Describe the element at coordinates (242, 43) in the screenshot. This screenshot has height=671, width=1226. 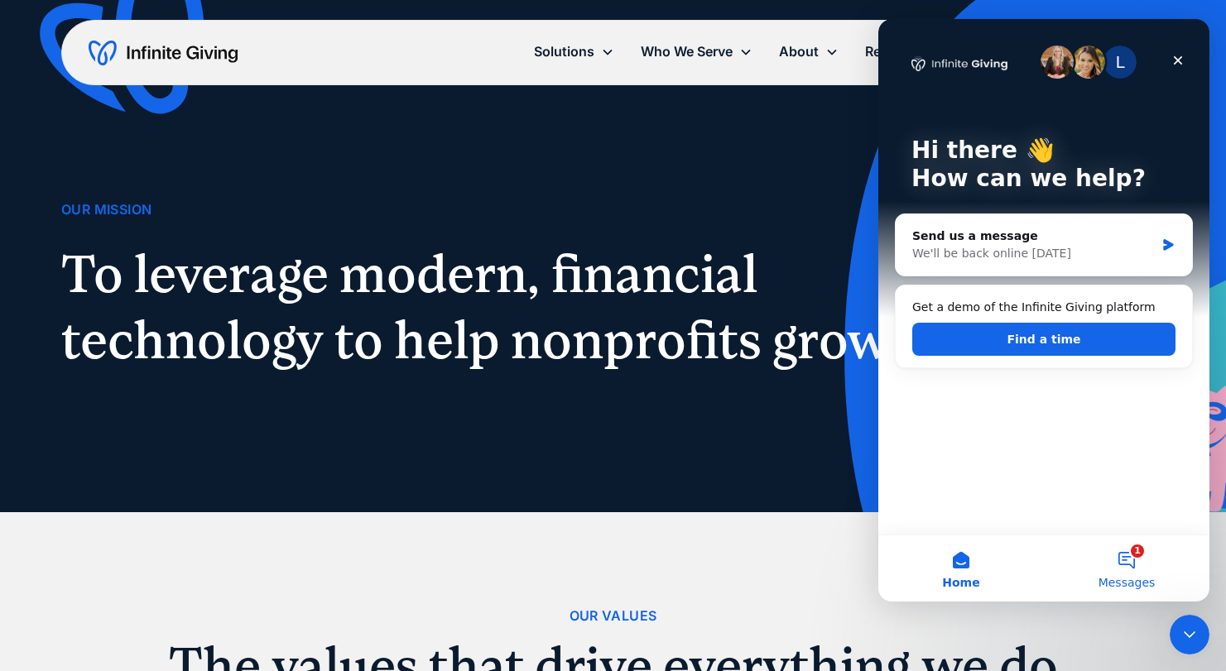
I see `div: Profile image for Leah` at that location.